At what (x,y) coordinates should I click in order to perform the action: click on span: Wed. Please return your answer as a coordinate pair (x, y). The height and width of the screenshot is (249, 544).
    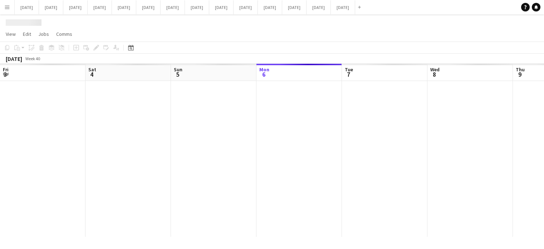
    Looking at the image, I should click on (435, 69).